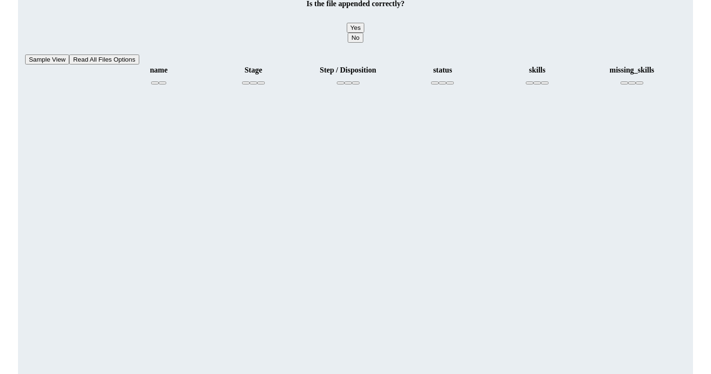  What do you see at coordinates (356, 27) in the screenshot?
I see `button: Yes` at bounding box center [356, 27].